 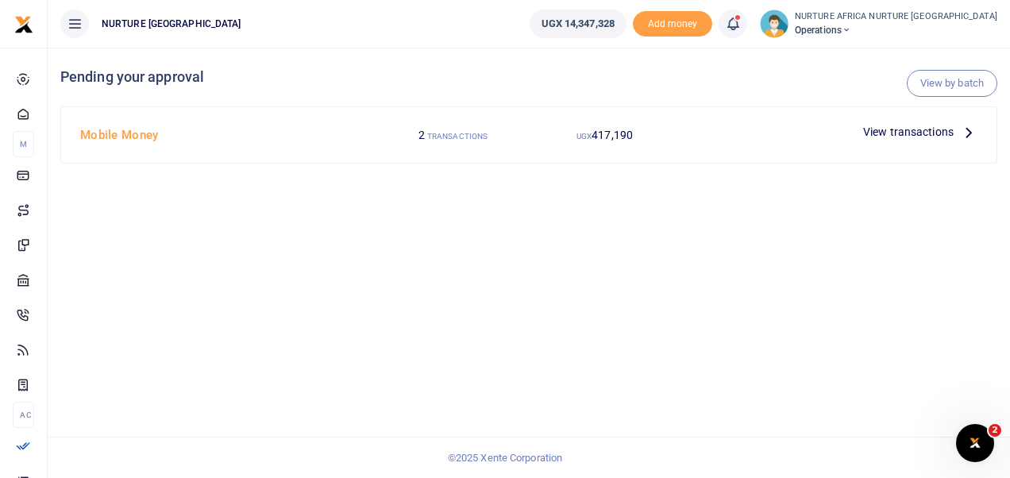 What do you see at coordinates (578, 24) in the screenshot?
I see `a: UGX 14,347,328` at bounding box center [578, 24].